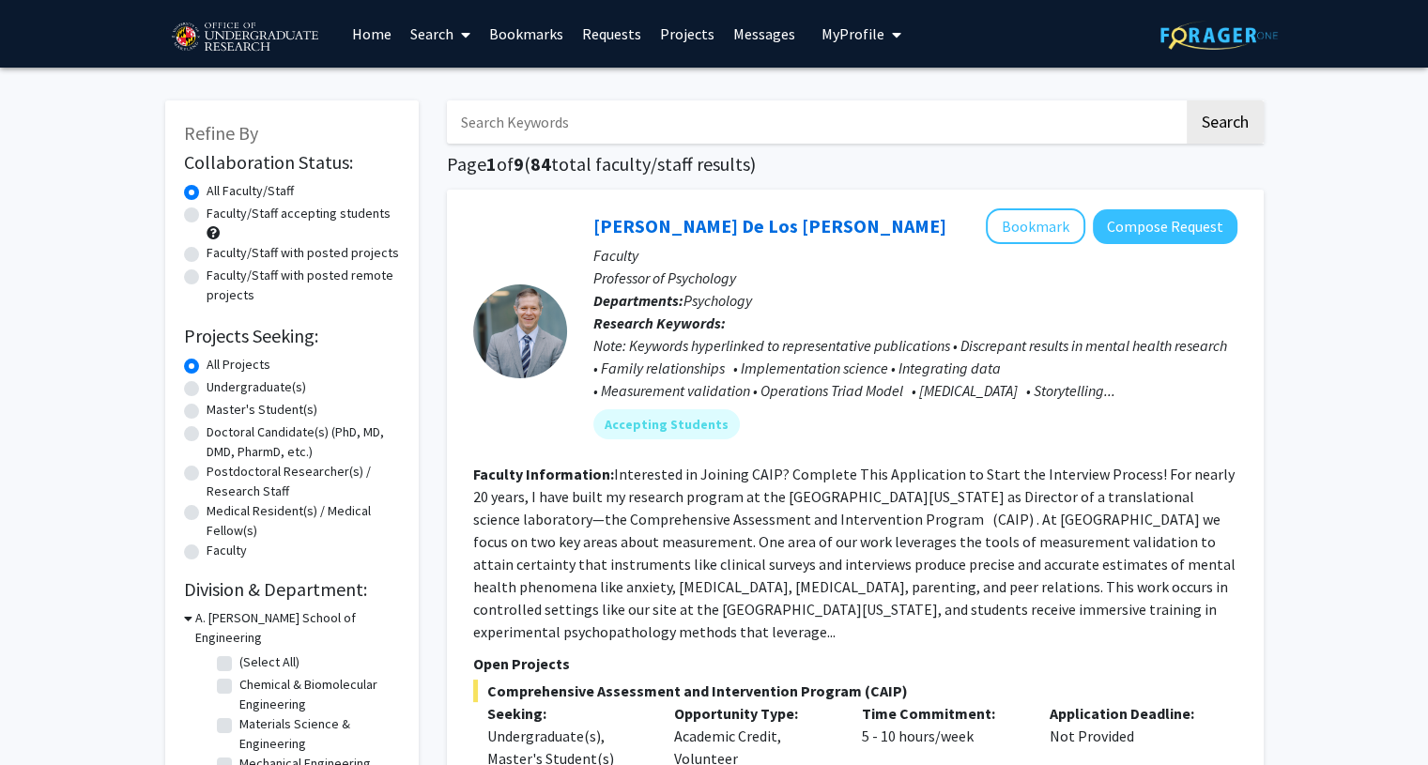 The height and width of the screenshot is (765, 1428). I want to click on label: Postdoctoral Researcher(s) / Research Staff, so click(303, 482).